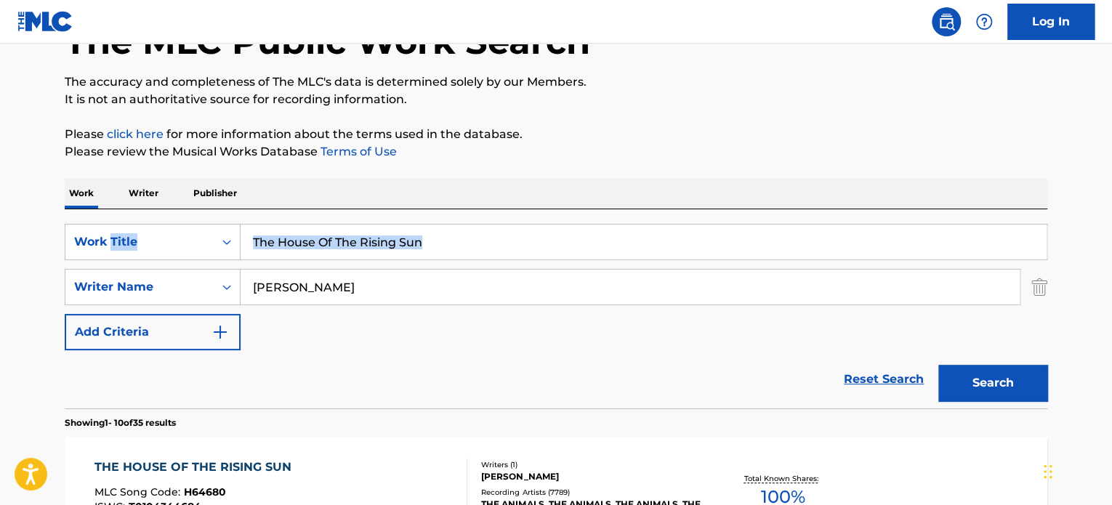 This screenshot has height=505, width=1112. Describe the element at coordinates (1051, 22) in the screenshot. I see `a: Log In` at that location.